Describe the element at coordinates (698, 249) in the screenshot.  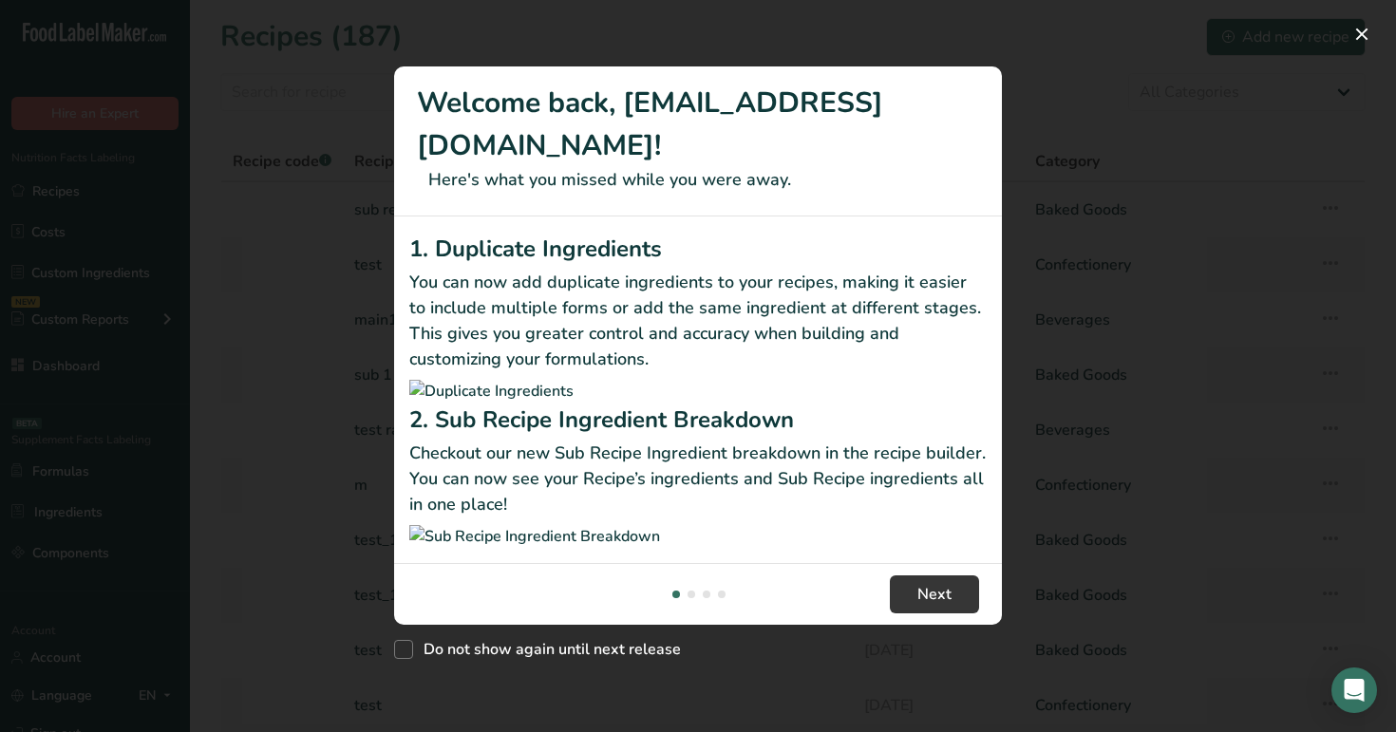
I see `h2: 1. Duplicate Ingredients` at that location.